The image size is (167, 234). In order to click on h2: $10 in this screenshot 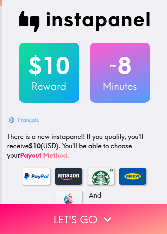, I will do `click(49, 66)`.